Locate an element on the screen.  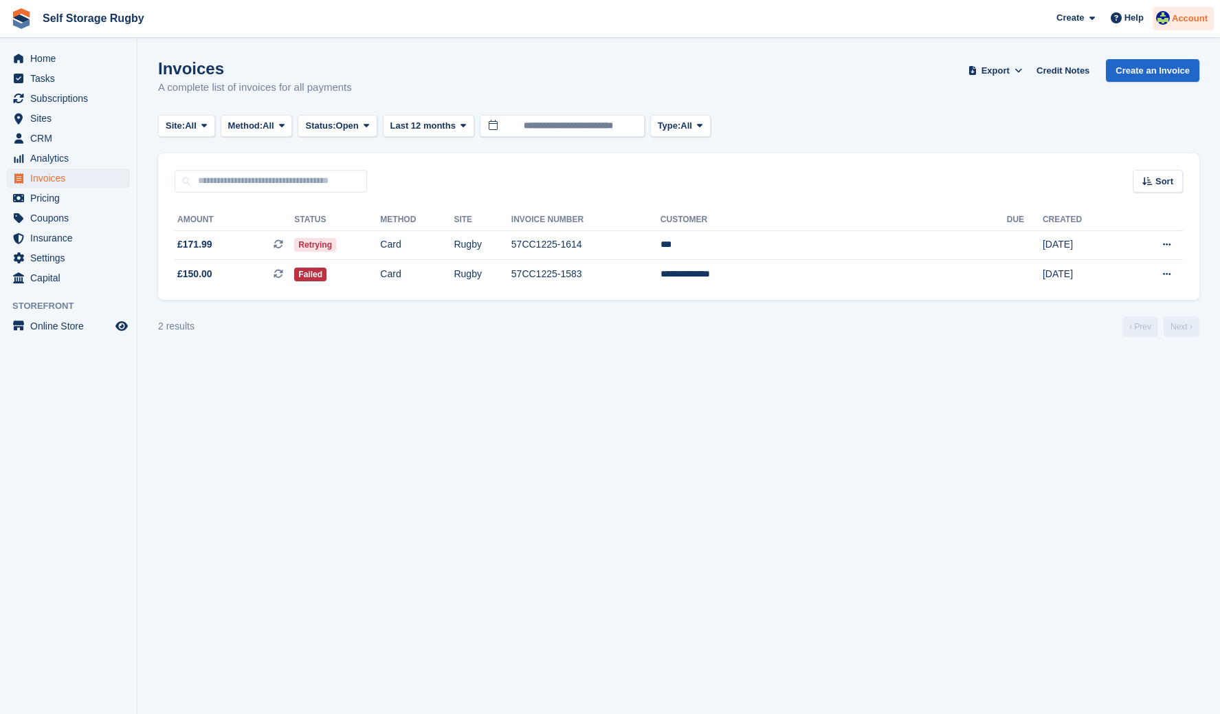
span: Last 12 months is located at coordinates (423, 126).